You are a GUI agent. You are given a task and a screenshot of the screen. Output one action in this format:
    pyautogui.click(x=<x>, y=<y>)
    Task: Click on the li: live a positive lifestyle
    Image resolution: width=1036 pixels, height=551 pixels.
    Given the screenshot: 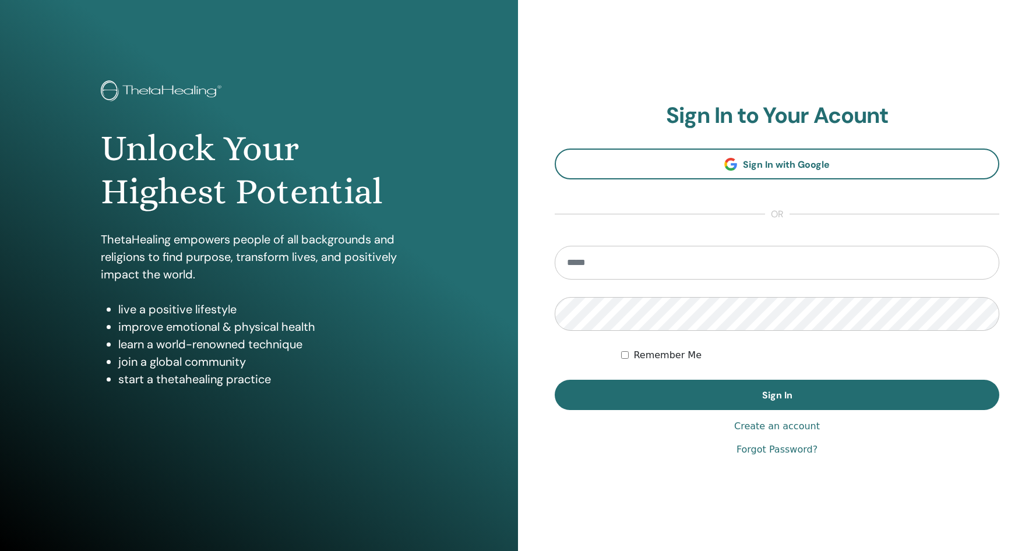 What is the action you would take?
    pyautogui.click(x=267, y=309)
    